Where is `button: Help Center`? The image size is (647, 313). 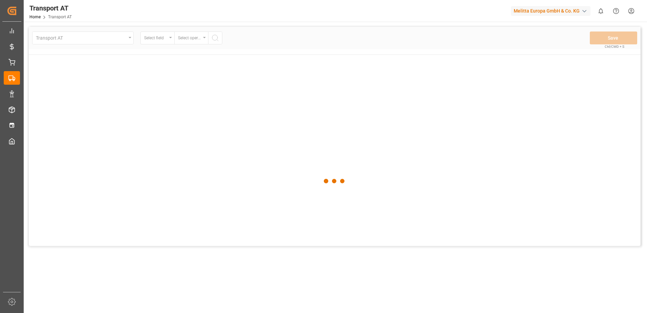
button: Help Center is located at coordinates (616, 11).